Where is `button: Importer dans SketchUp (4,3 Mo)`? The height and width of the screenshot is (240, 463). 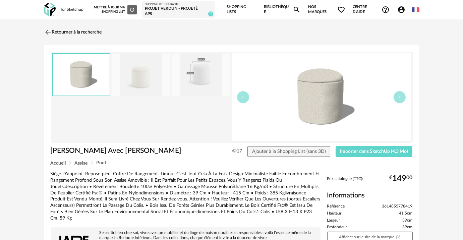
button: Importer dans SketchUp (4,3 Mo) is located at coordinates (374, 151).